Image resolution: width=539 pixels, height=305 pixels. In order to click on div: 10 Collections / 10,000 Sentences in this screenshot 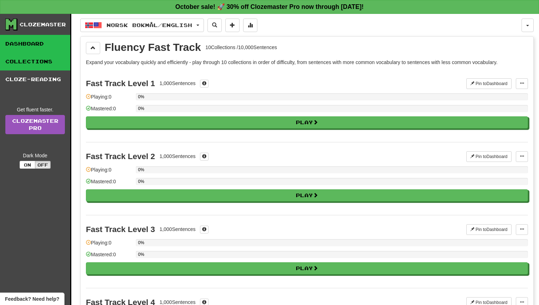, I will do `click(241, 47)`.